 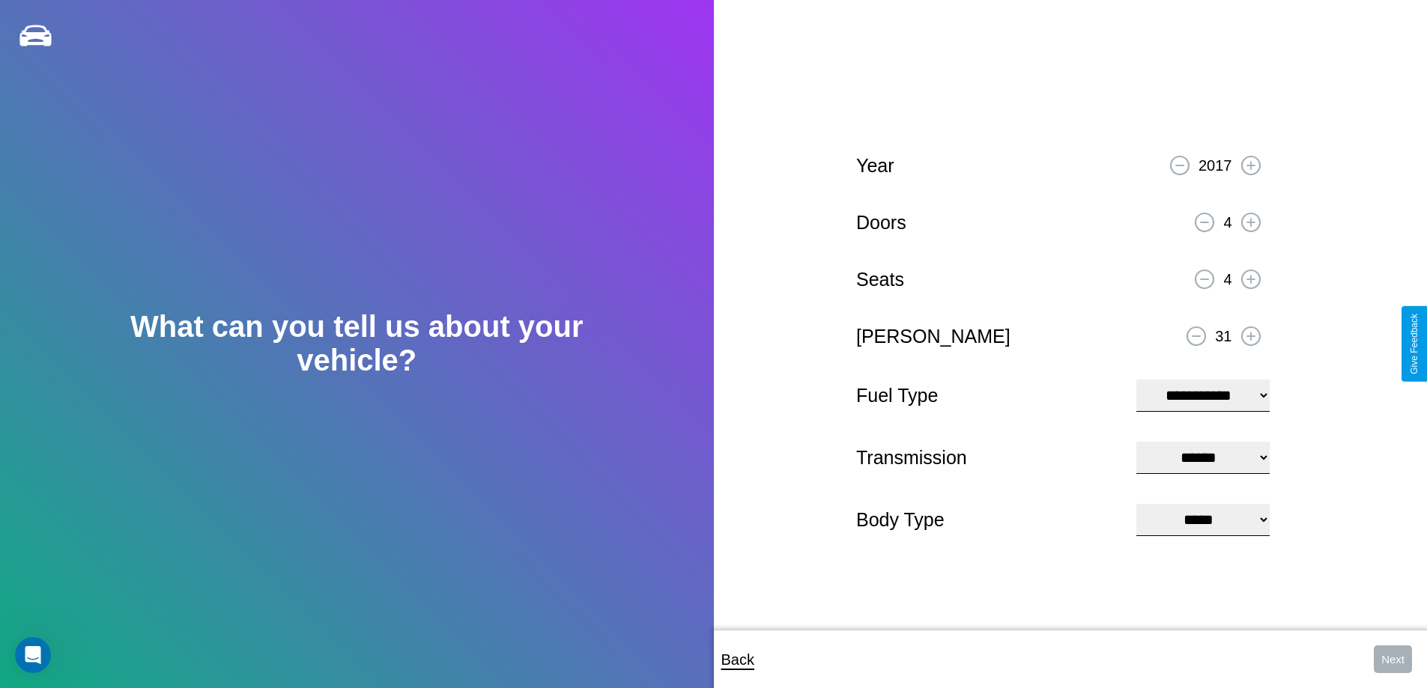 I want to click on p: Doors, so click(x=881, y=223).